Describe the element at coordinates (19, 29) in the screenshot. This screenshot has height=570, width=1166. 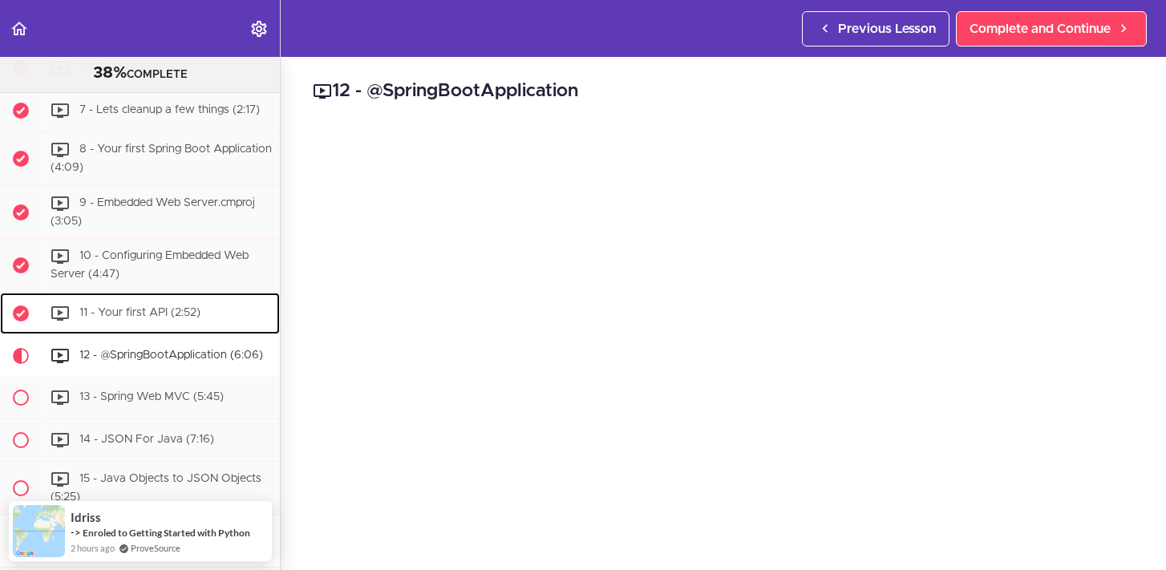
I see `svg: Back to course curriculum` at that location.